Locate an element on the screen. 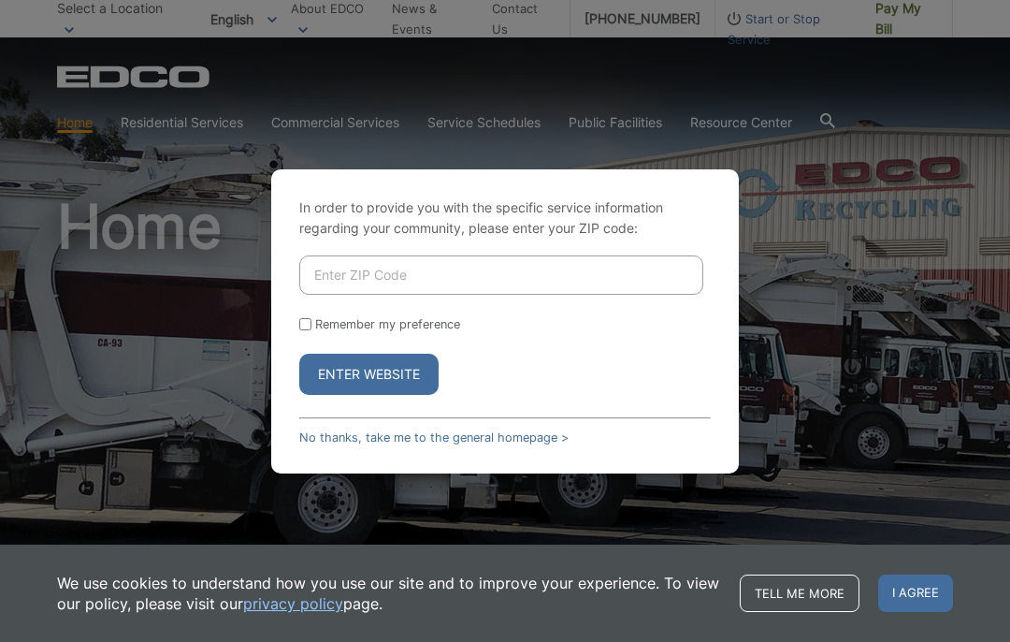  label: Remember my preference is located at coordinates (387, 324).